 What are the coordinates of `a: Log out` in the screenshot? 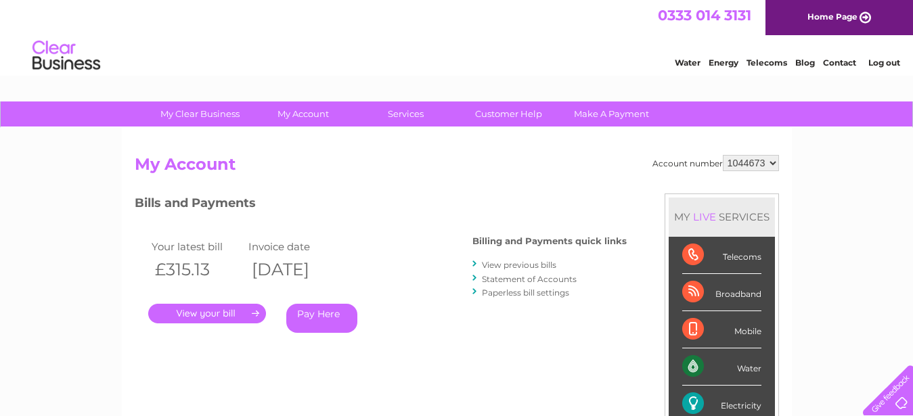 It's located at (883, 62).